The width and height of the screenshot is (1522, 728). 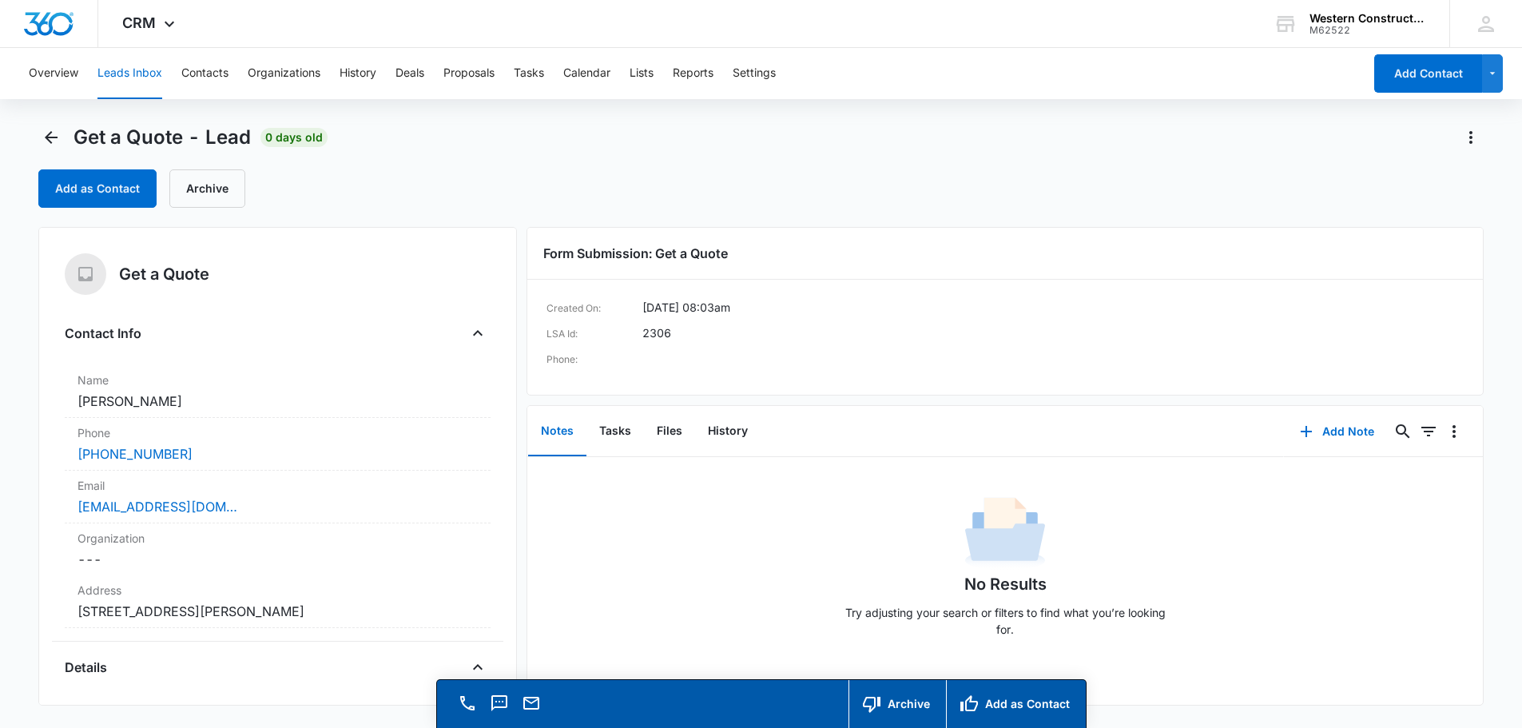 What do you see at coordinates (670, 432) in the screenshot?
I see `button: Files` at bounding box center [670, 432].